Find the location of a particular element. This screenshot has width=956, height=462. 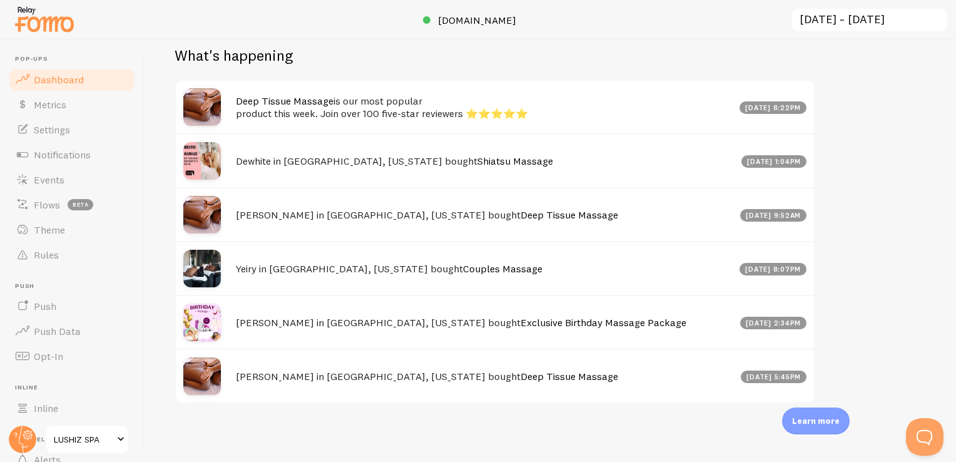

a: Shiatsu Massage is located at coordinates (515, 161).